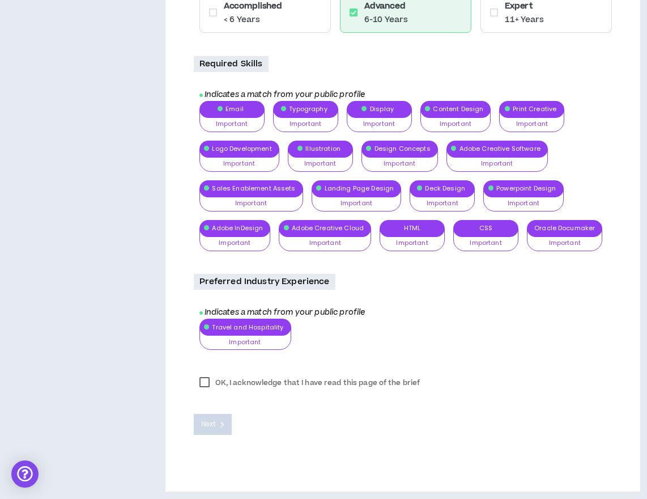 This screenshot has width=647, height=499. I want to click on label: OK, I acknowledge that I have read this page of the brief, so click(310, 383).